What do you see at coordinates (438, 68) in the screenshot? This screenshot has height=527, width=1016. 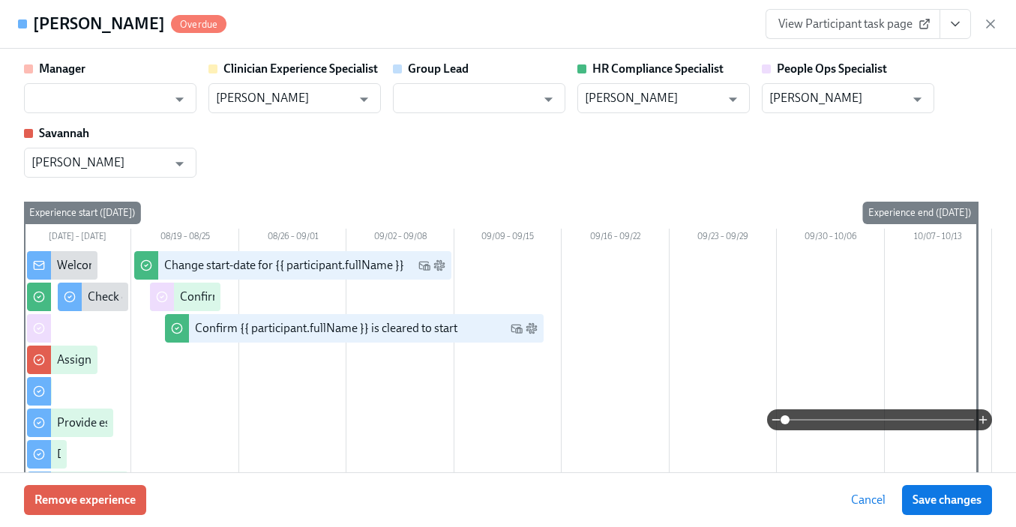 I see `strong: Group Lead` at bounding box center [438, 68].